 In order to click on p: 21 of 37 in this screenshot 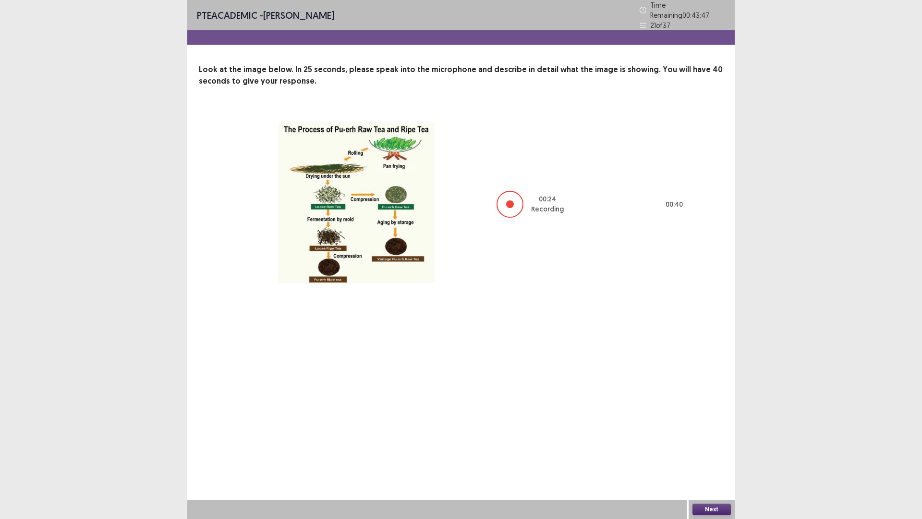, I will do `click(660, 25)`.